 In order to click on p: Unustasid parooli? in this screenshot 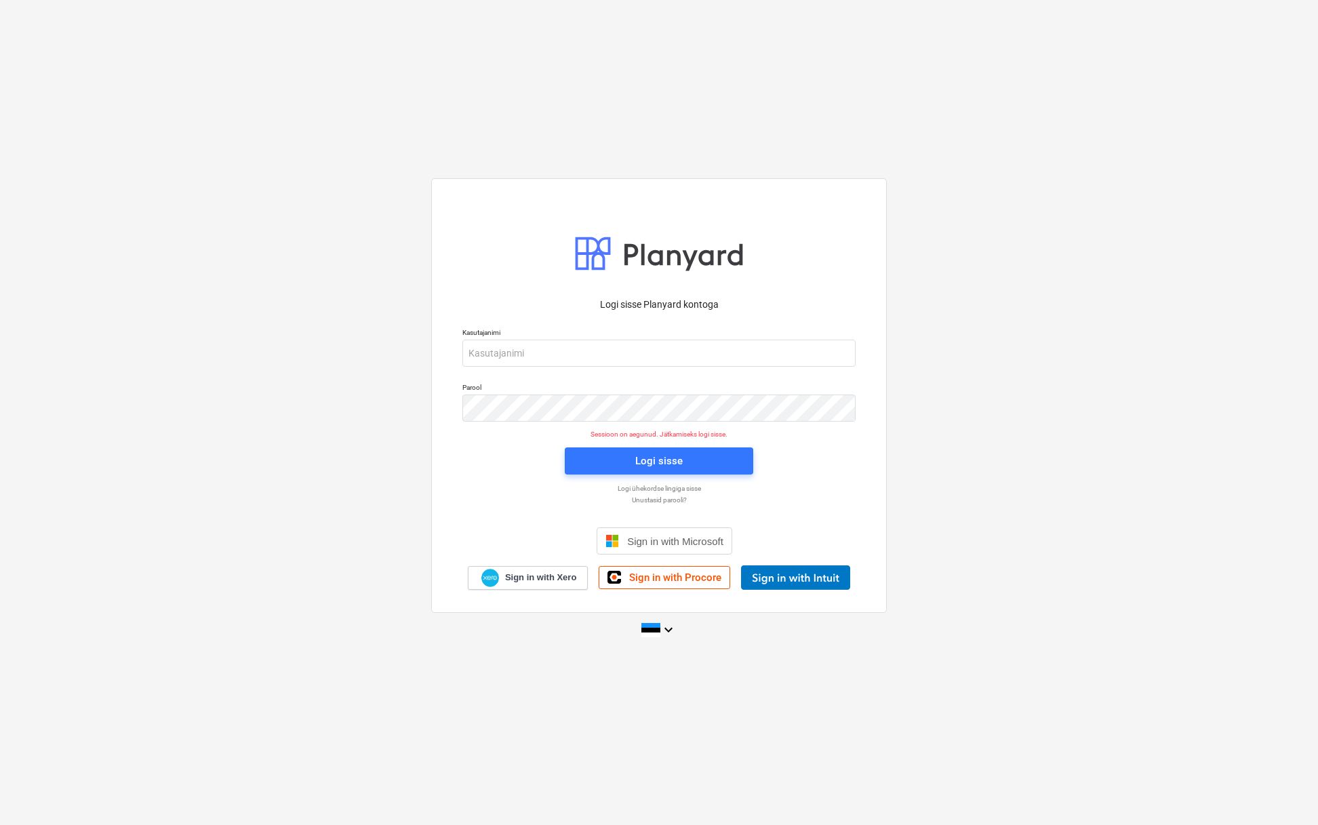, I will do `click(659, 500)`.